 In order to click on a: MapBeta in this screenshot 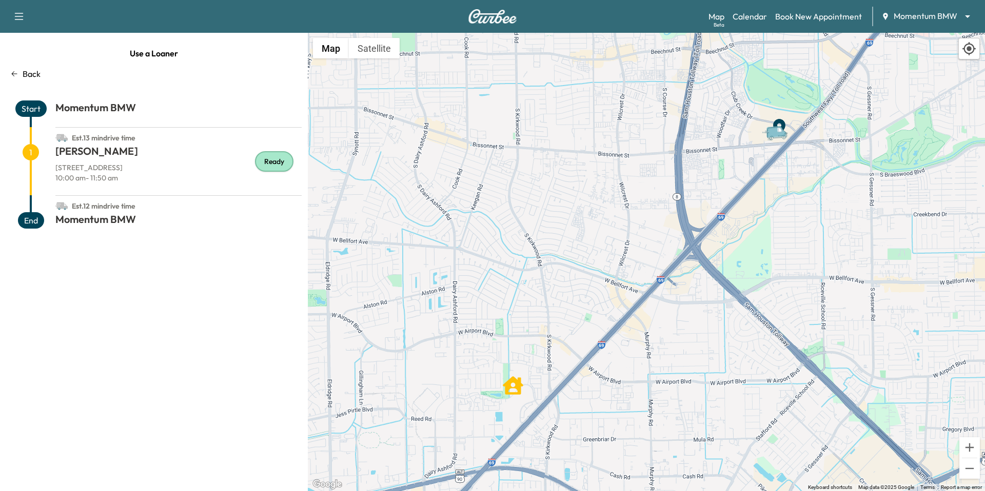, I will do `click(716, 16)`.